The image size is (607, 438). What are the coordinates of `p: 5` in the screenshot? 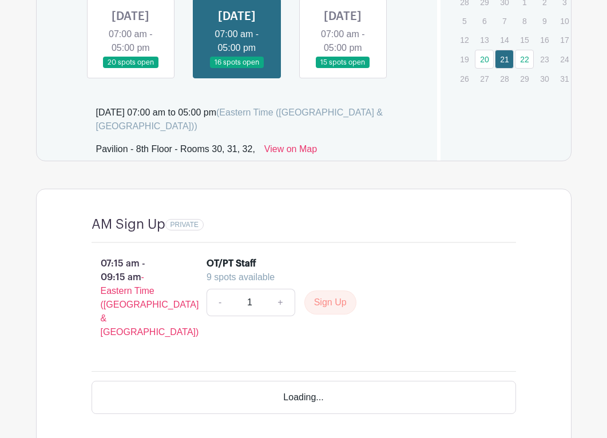 It's located at (464, 21).